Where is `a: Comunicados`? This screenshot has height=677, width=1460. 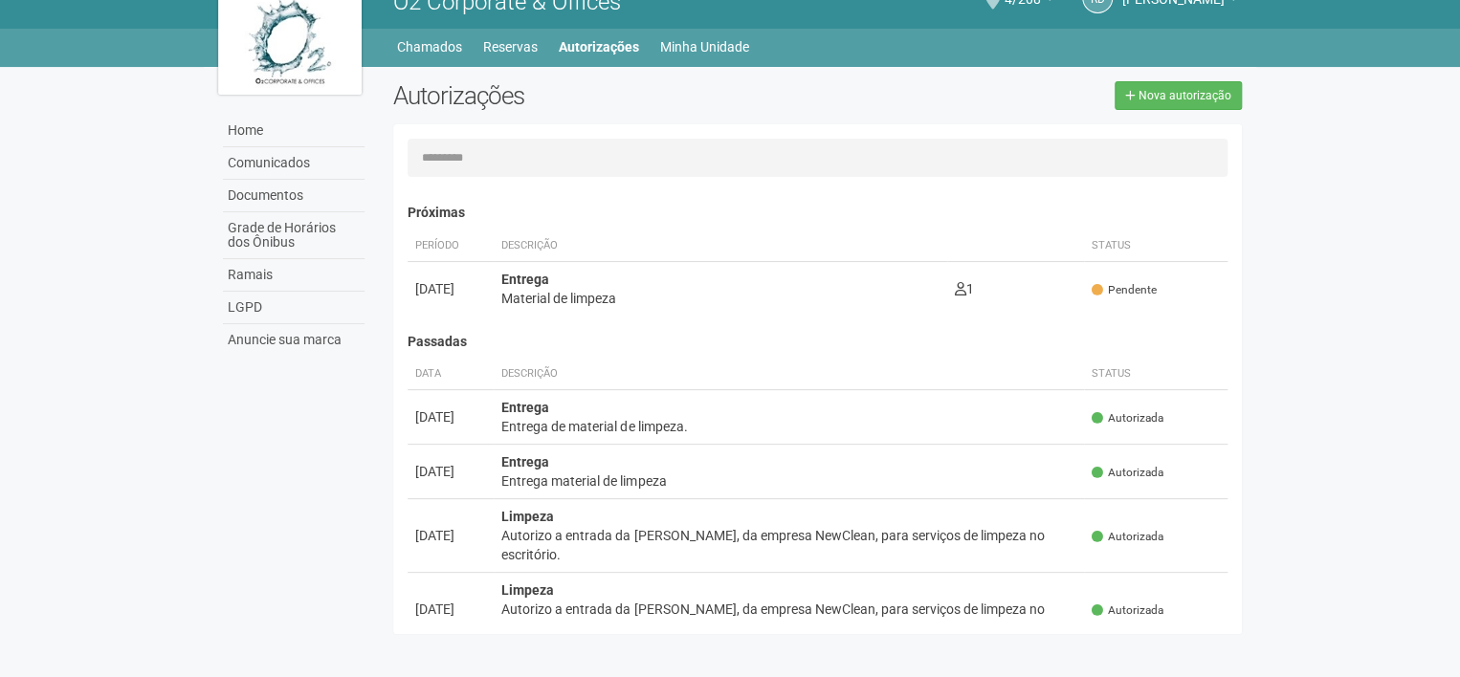
a: Comunicados is located at coordinates (294, 164).